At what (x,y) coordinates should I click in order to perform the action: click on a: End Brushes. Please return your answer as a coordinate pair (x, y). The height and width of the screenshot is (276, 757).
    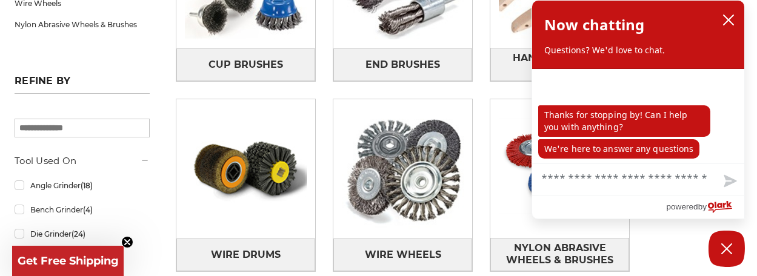
    Looking at the image, I should click on (402, 65).